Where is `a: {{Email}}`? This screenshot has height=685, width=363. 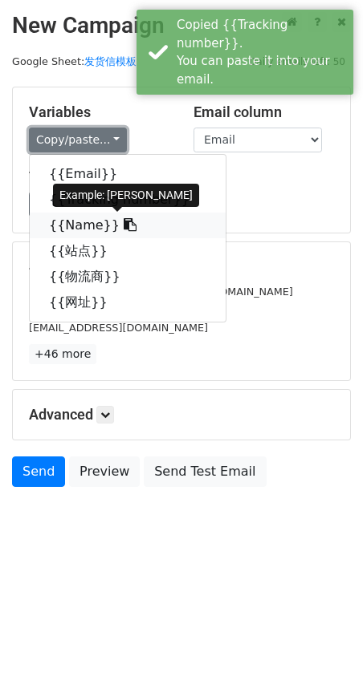
a: {{Email}} is located at coordinates (128, 174).